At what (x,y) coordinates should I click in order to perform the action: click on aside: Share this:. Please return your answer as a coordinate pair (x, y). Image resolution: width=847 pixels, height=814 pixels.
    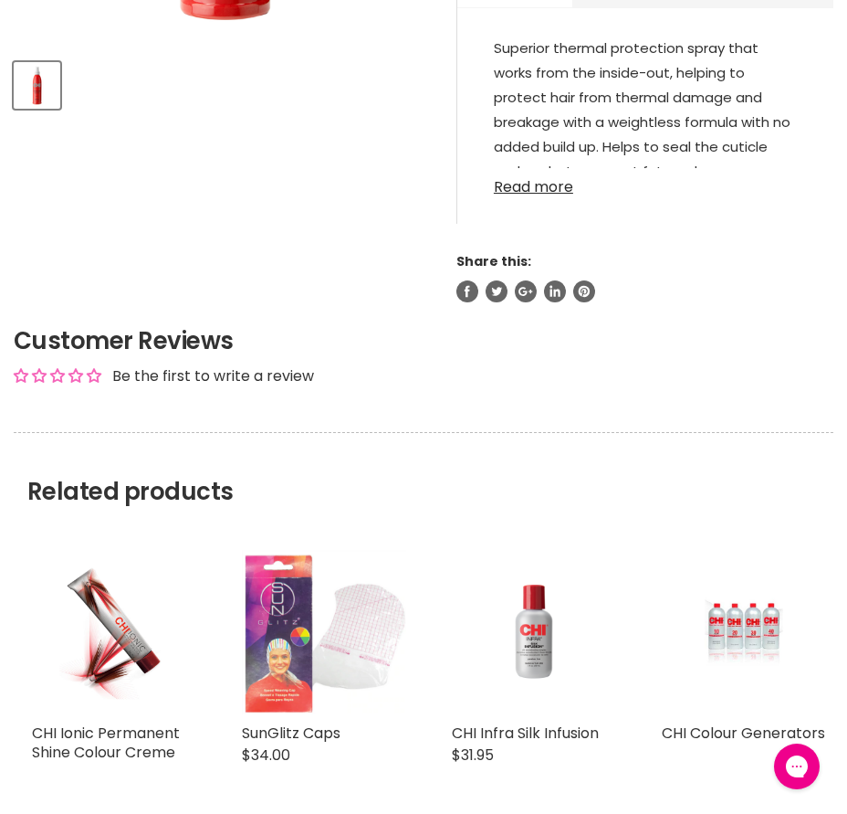
    Looking at the image, I should click on (645, 278).